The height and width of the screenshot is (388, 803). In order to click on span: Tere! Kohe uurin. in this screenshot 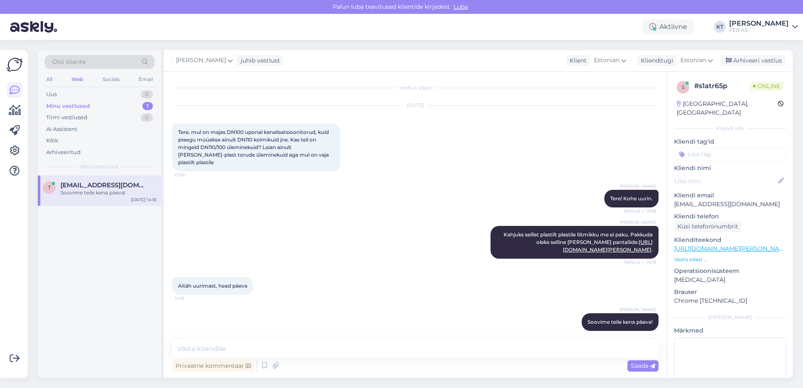, I will do `click(632, 198)`.